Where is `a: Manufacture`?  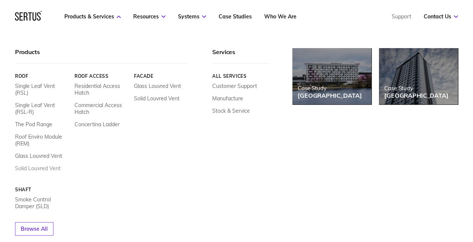
a: Manufacture is located at coordinates (228, 99).